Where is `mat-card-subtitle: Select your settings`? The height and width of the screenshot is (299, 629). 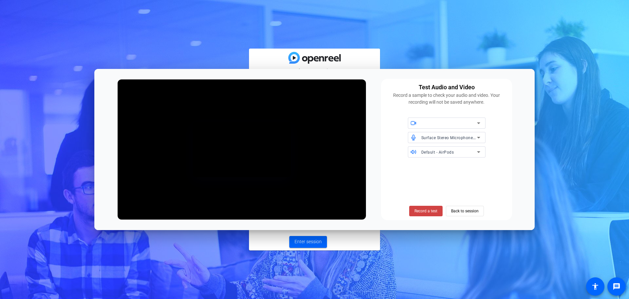 mat-card-subtitle: Select your settings is located at coordinates (315, 70).